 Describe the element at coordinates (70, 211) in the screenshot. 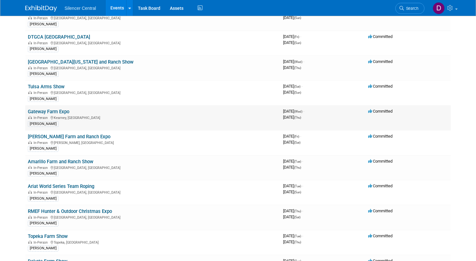

I see `a: RMEF Hunter & Outdoor Christmas Expo` at that location.